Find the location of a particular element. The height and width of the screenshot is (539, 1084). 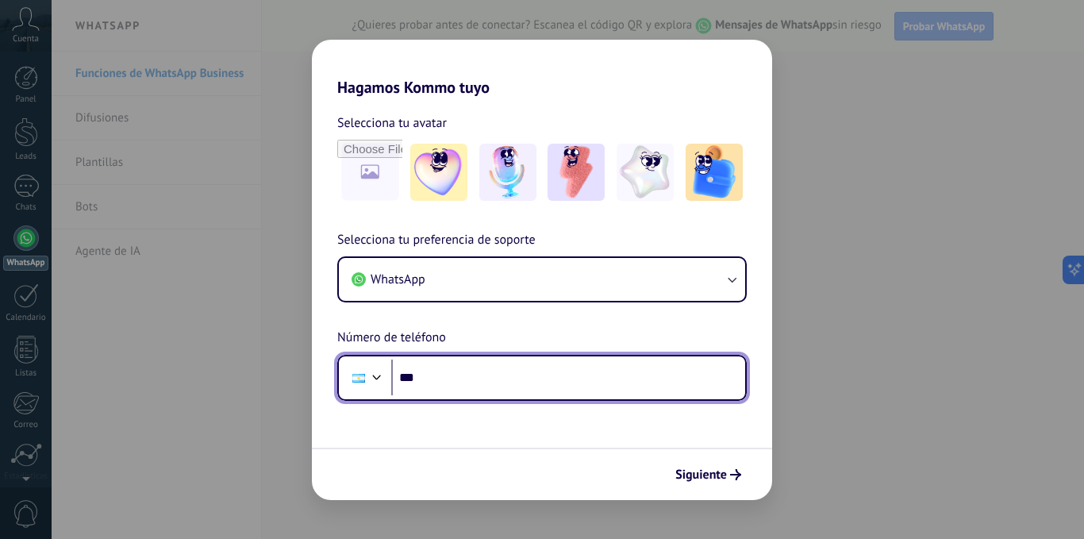

img: -5.jpeg is located at coordinates (714, 172).